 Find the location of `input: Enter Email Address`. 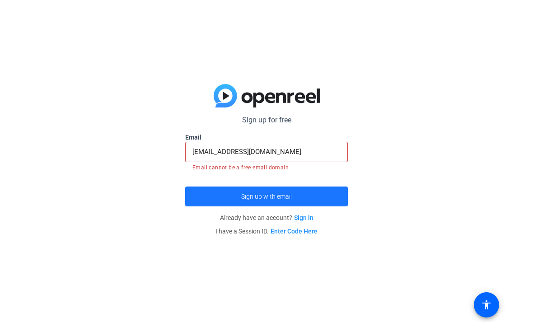

input: Enter Email Address is located at coordinates (267, 152).